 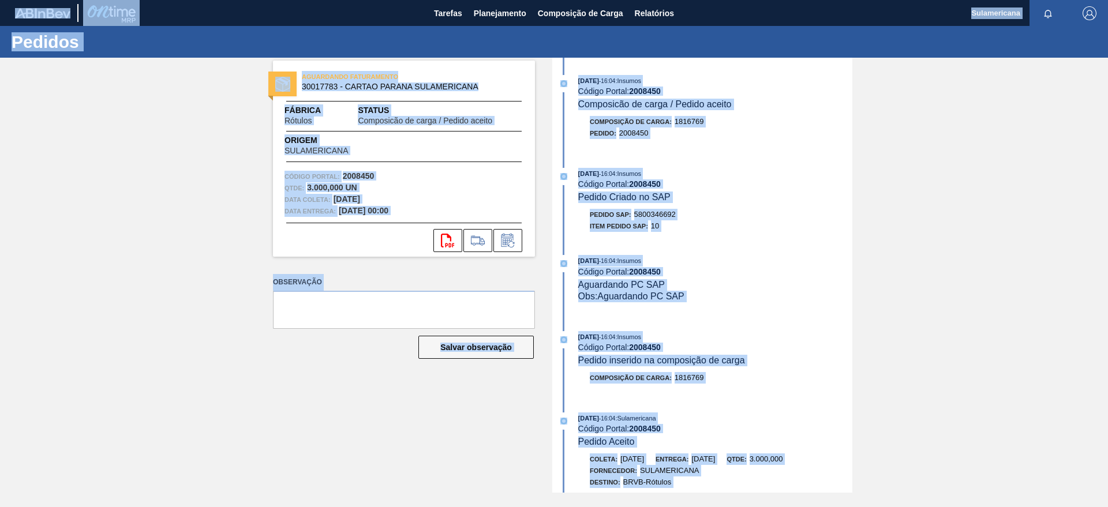 What do you see at coordinates (634, 133) in the screenshot?
I see `span: 2008450` at bounding box center [634, 133].